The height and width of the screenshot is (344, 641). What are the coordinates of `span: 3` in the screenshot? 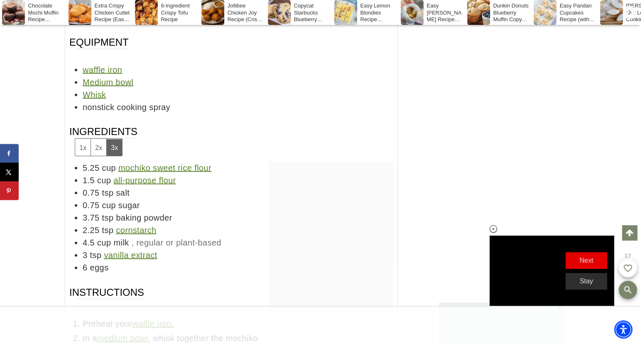 It's located at (85, 254).